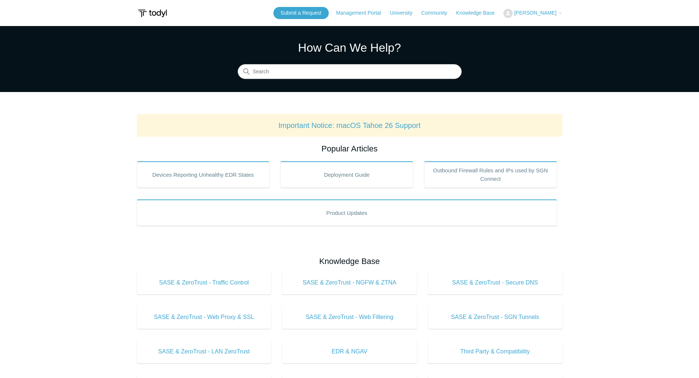 The height and width of the screenshot is (378, 699). I want to click on span: SASE & ZeroTrust - Secure DNS, so click(495, 283).